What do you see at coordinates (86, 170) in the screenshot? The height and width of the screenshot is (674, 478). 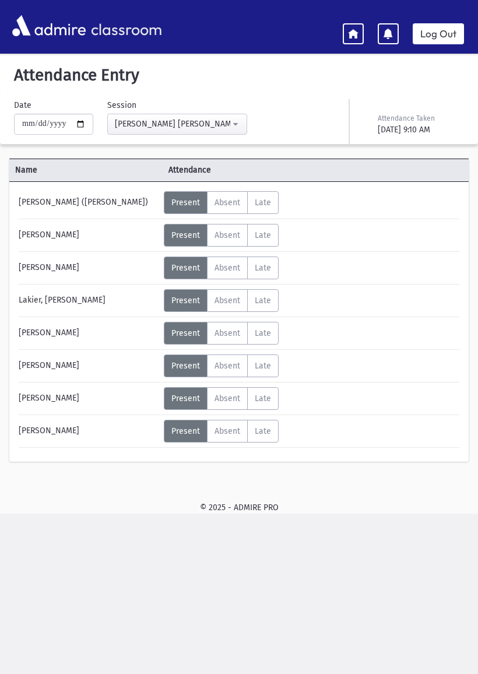 I see `span: Name` at bounding box center [86, 170].